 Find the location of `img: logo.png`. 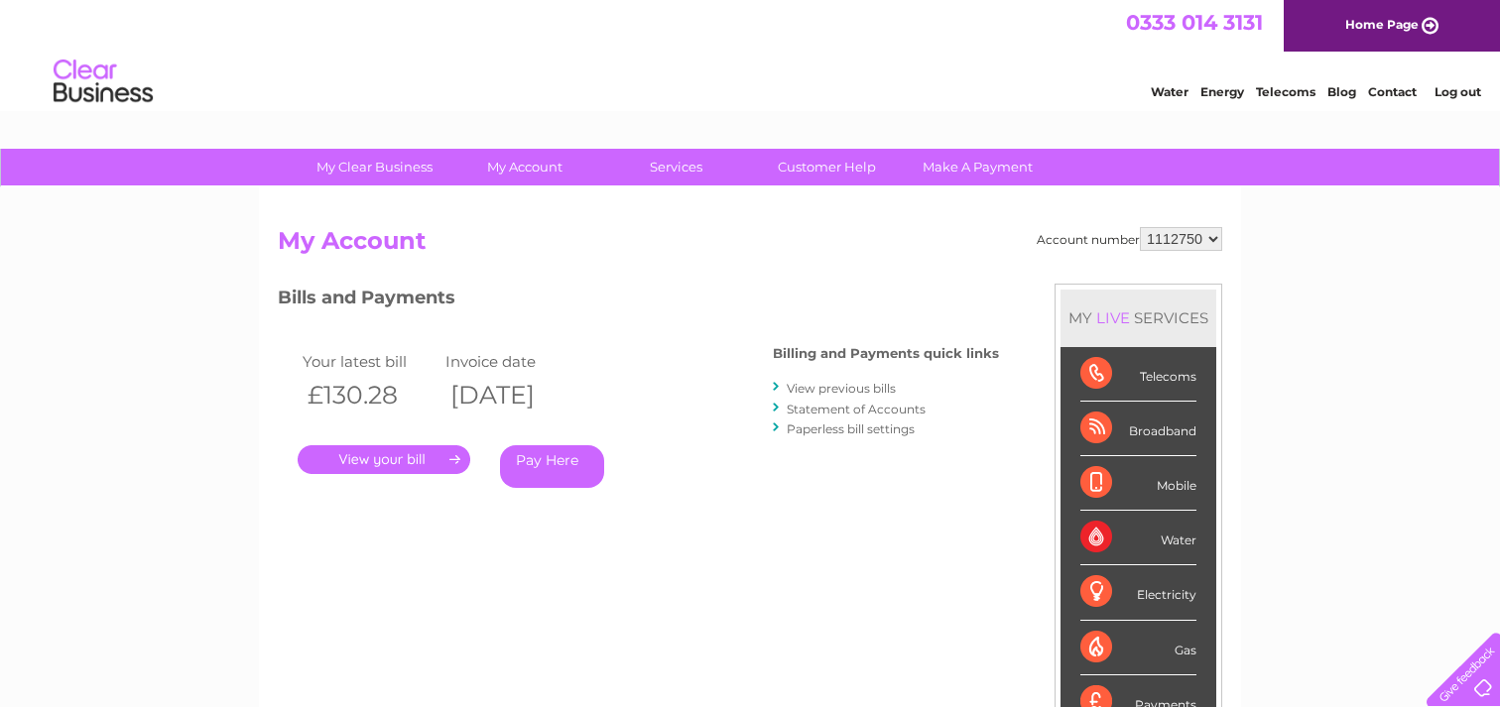

img: logo.png is located at coordinates (103, 81).